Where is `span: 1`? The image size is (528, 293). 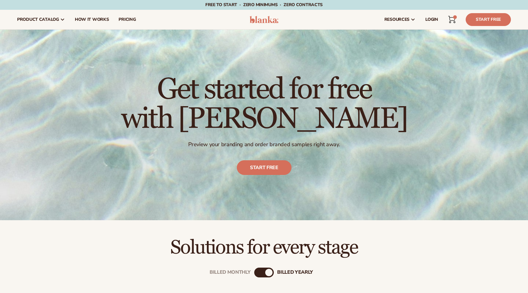
span: 1 is located at coordinates (454, 17).